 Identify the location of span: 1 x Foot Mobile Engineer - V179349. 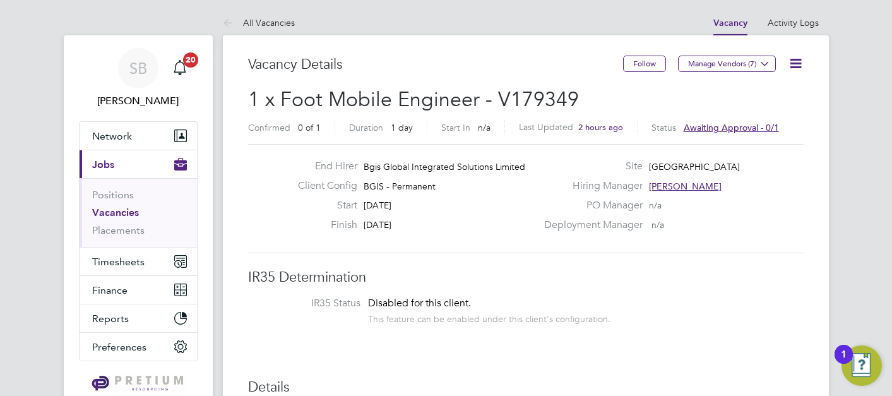
(413, 99).